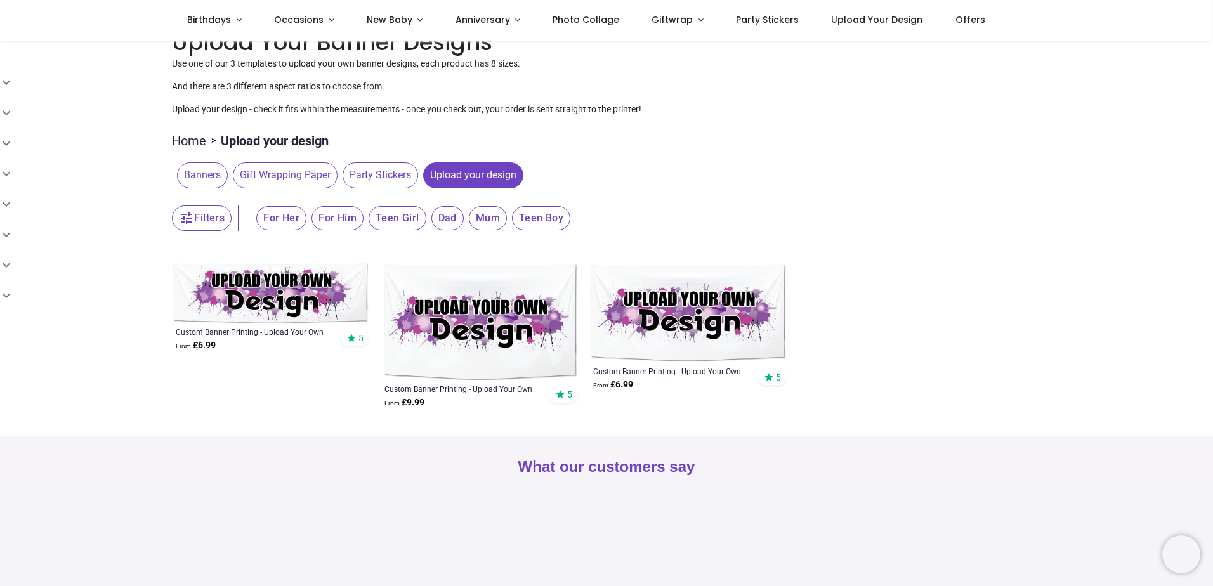 The image size is (1213, 586). What do you see at coordinates (202, 218) in the screenshot?
I see `button: Filters` at bounding box center [202, 218].